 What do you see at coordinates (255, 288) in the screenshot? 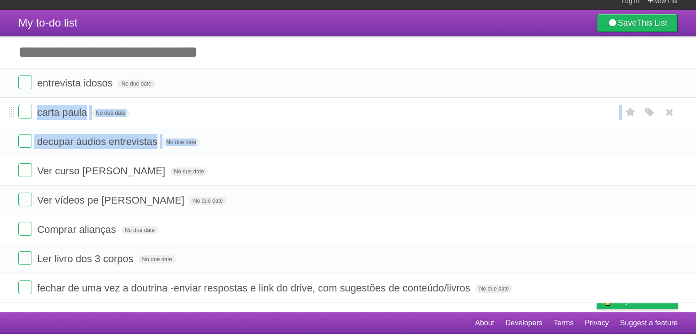
I see `span: fechar de uma vez a doutrina -enviar respostas e link do drive, com sugestões de conteúdo/livros` at bounding box center [255, 288].